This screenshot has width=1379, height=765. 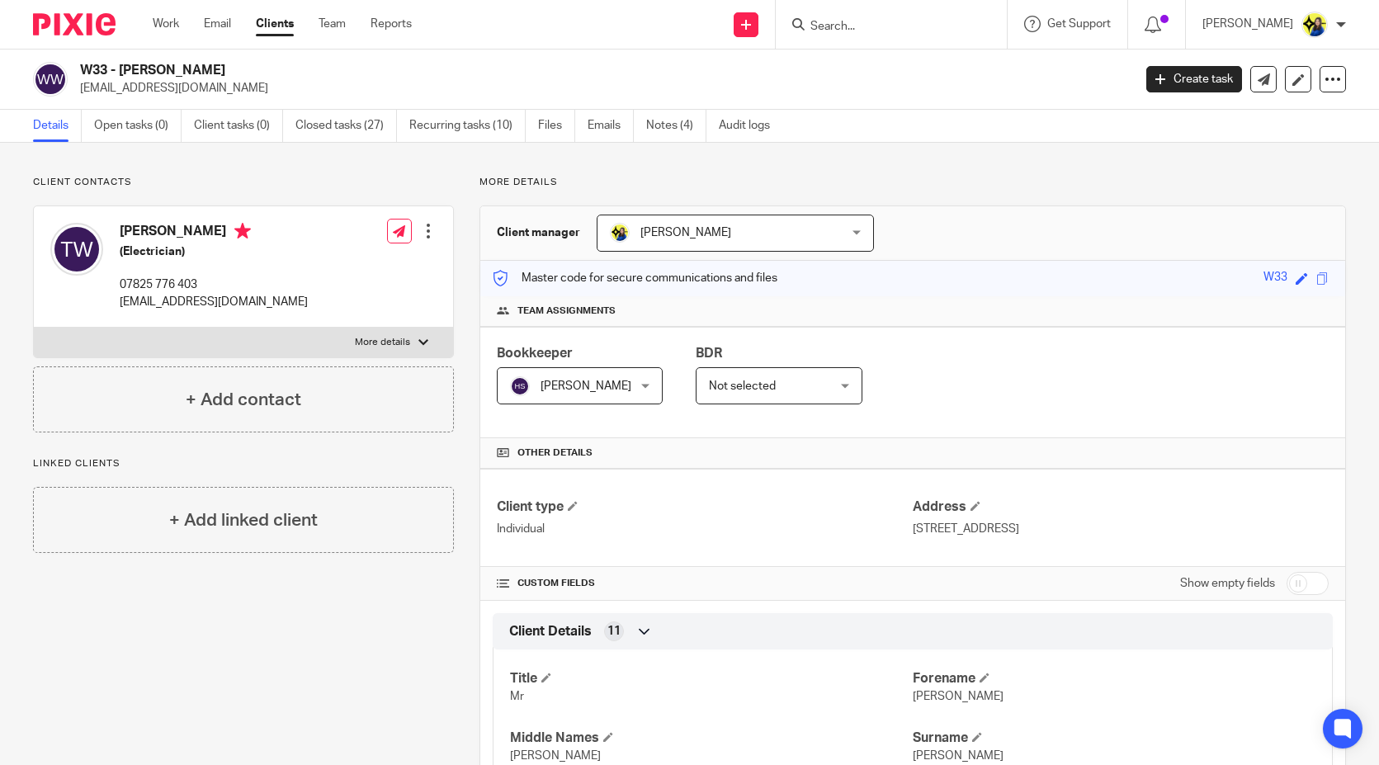 What do you see at coordinates (555, 453) in the screenshot?
I see `span: Other details` at bounding box center [555, 453].